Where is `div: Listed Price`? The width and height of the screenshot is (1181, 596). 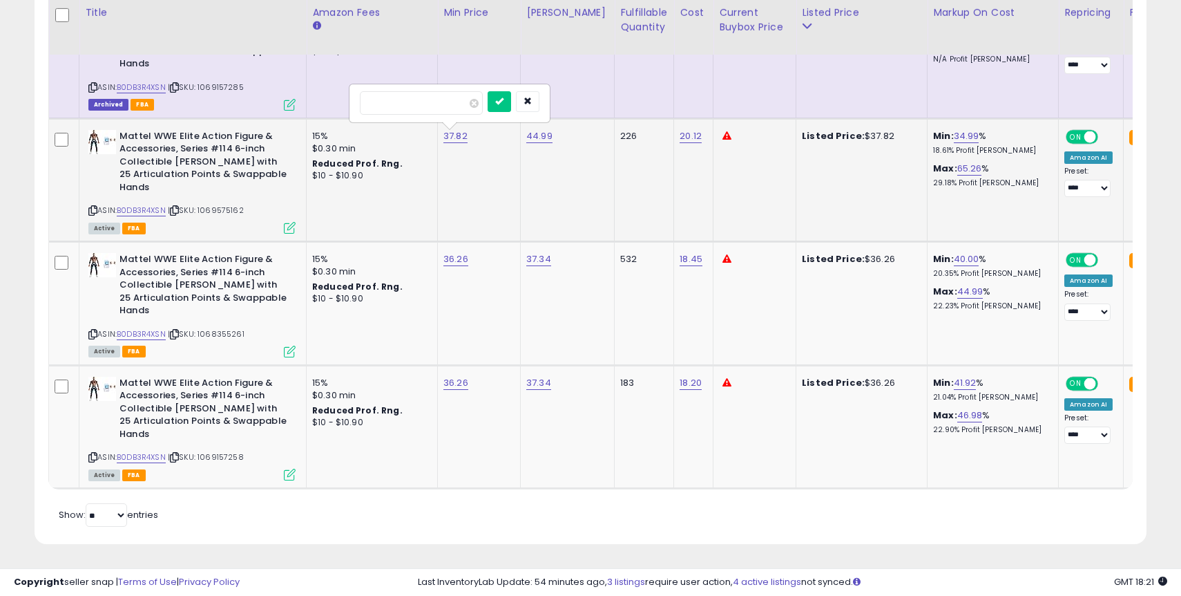
div: Listed Price is located at coordinates (862, 12).